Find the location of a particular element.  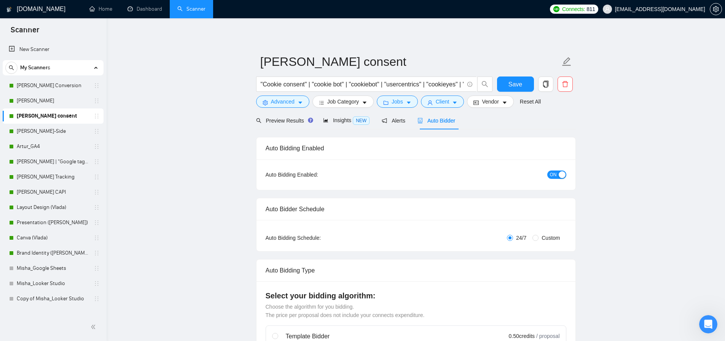

span: edit is located at coordinates (566, 62).